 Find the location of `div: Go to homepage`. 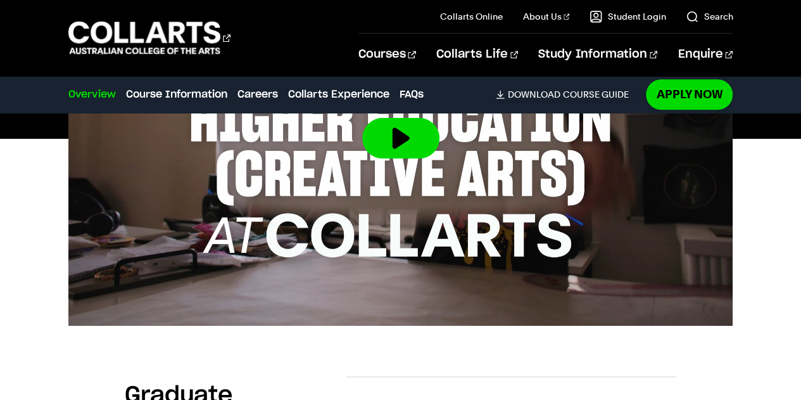

div: Go to homepage is located at coordinates (149, 37).